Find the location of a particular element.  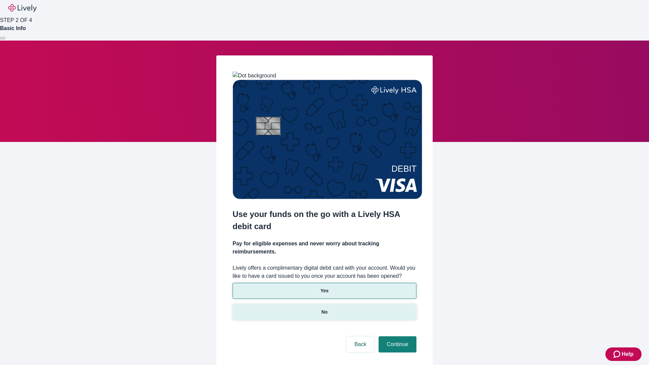

p: No is located at coordinates (324, 312).